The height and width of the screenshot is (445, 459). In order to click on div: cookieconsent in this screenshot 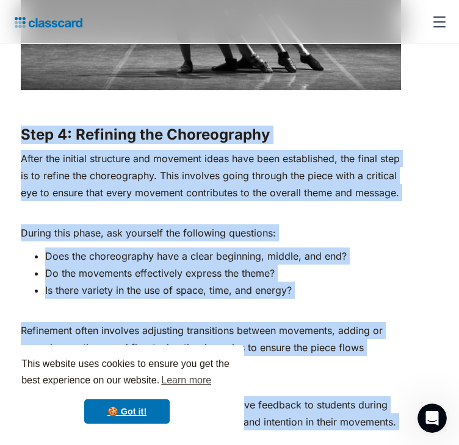, I will do `click(127, 390)`.